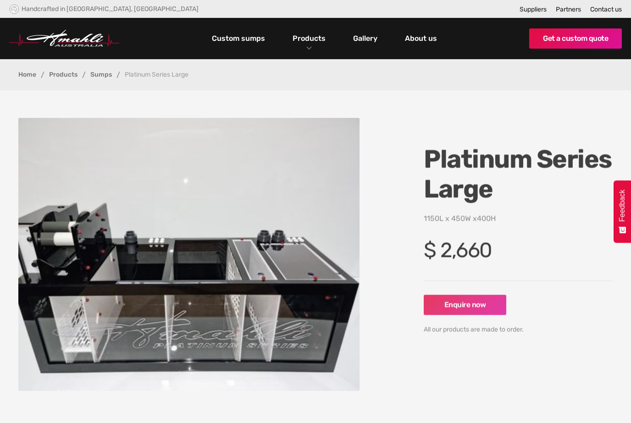  I want to click on a: Sumps, so click(101, 75).